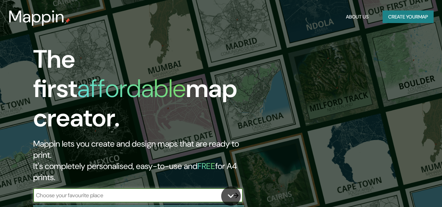 This screenshot has width=442, height=207. I want to click on h1: affordable, so click(131, 88).